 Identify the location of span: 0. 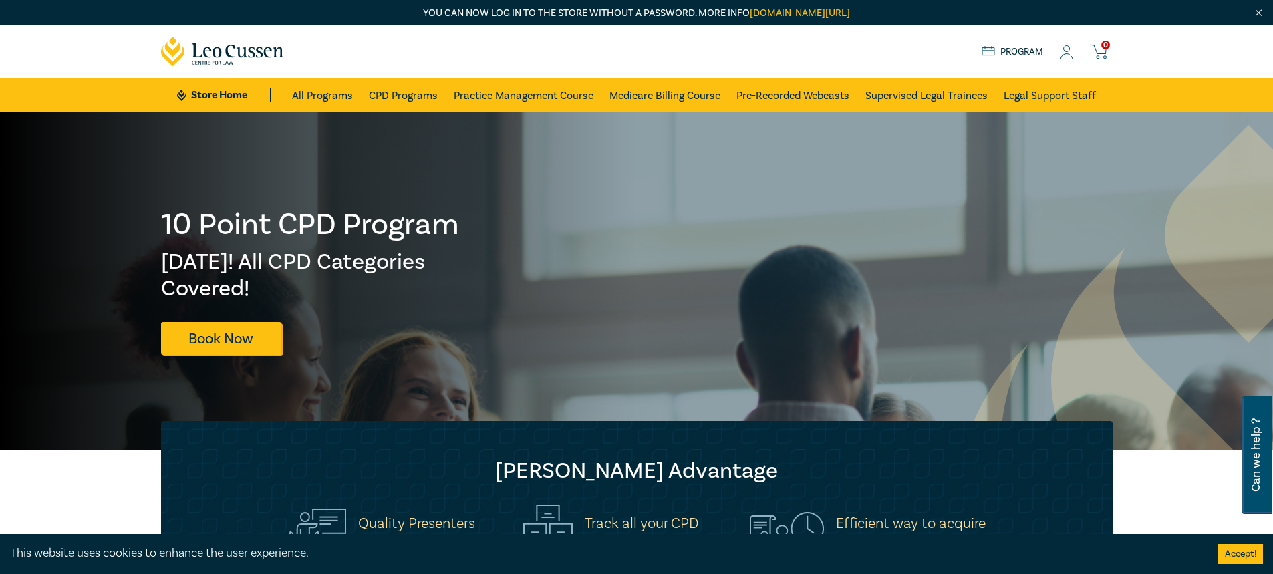
(1105, 45).